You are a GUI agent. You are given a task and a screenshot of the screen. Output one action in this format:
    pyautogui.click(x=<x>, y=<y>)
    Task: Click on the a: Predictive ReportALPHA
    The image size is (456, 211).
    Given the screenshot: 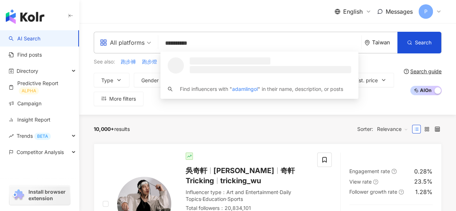 What is the action you would take?
    pyautogui.click(x=41, y=87)
    